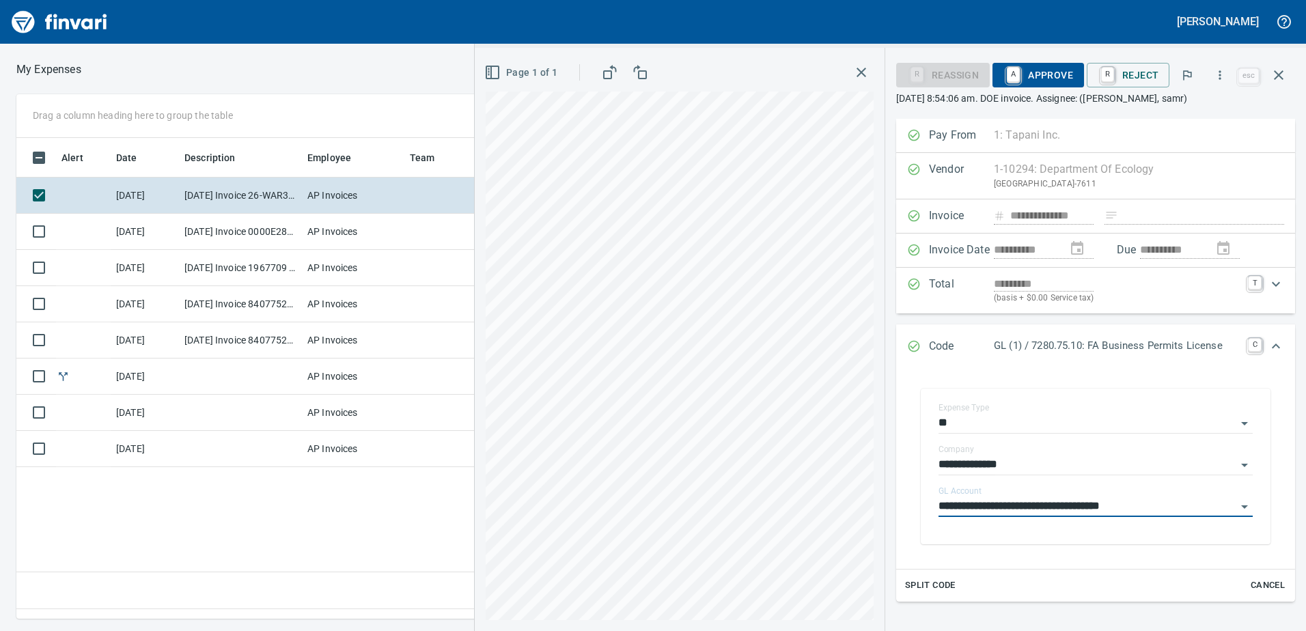 The height and width of the screenshot is (631, 1306). Describe the element at coordinates (132, 115) in the screenshot. I see `p: Drag a column heading here to group the table` at that location.